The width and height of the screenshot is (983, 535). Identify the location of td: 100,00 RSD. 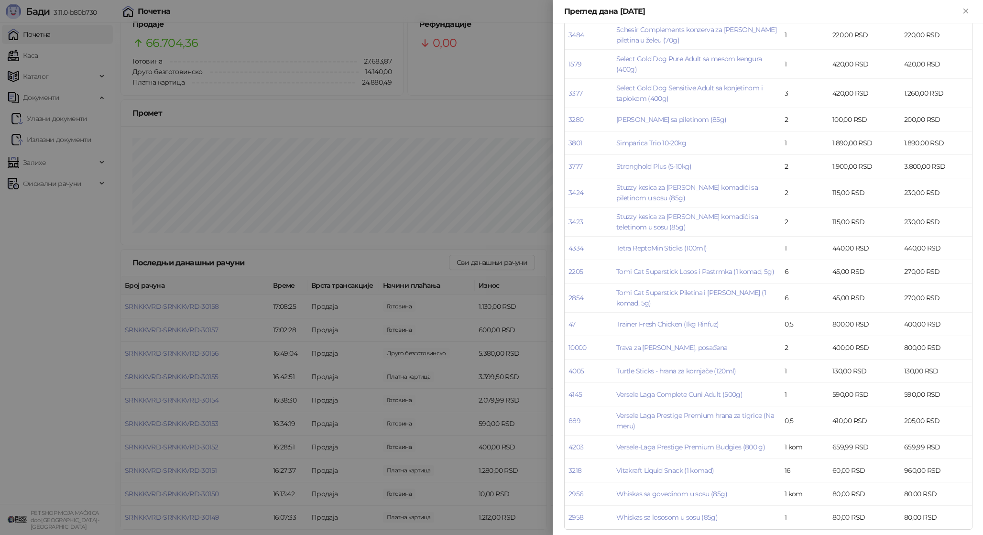
(865, 120).